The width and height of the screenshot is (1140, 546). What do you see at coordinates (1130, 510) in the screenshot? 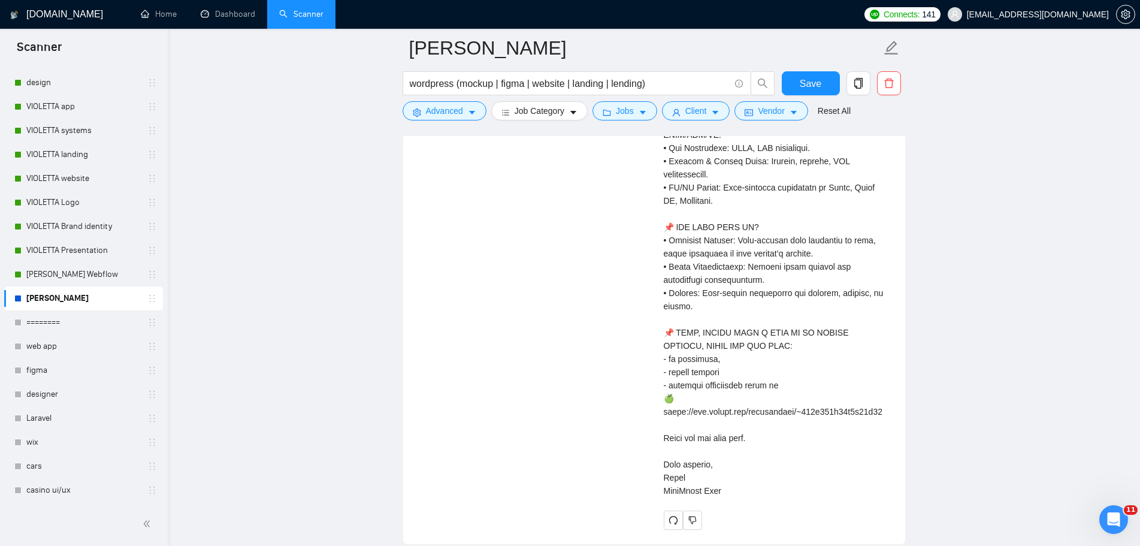
I see `span: 11` at bounding box center [1130, 510].